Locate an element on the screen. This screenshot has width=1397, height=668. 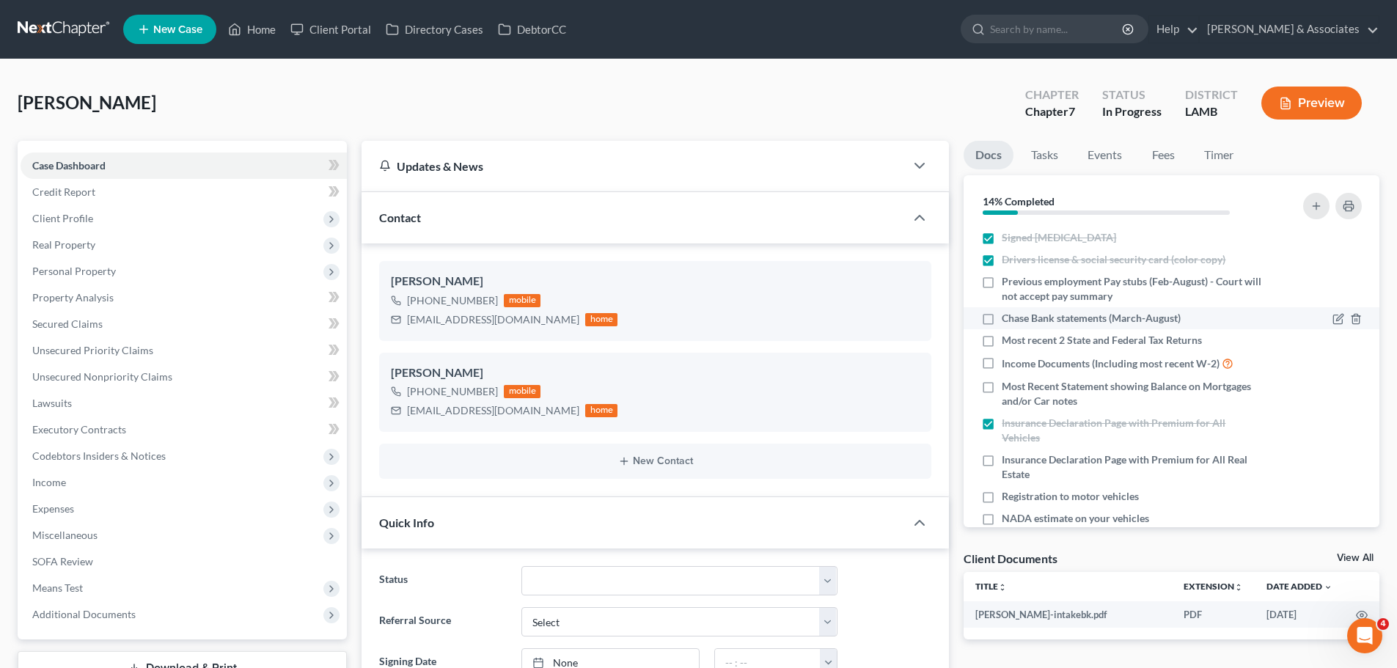
span: Real Property is located at coordinates (64, 244).